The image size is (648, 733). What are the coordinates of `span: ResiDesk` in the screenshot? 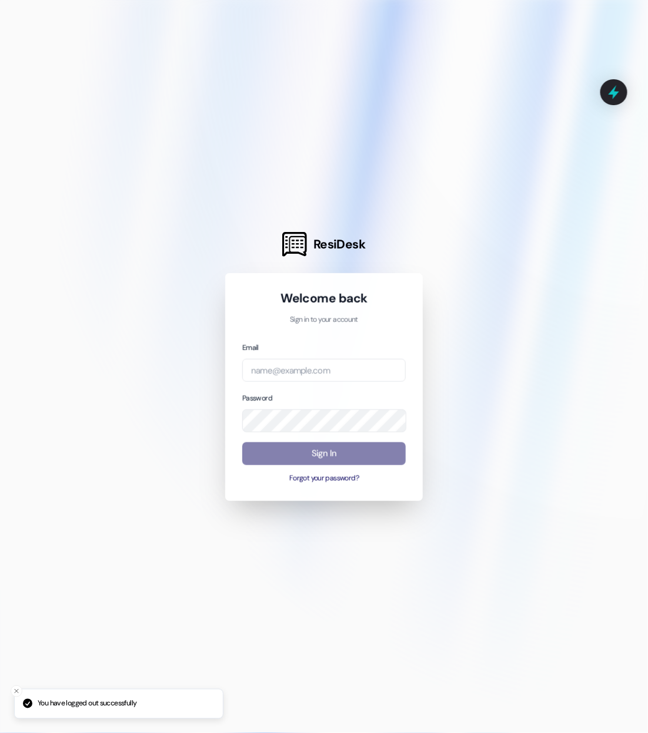 It's located at (339, 244).